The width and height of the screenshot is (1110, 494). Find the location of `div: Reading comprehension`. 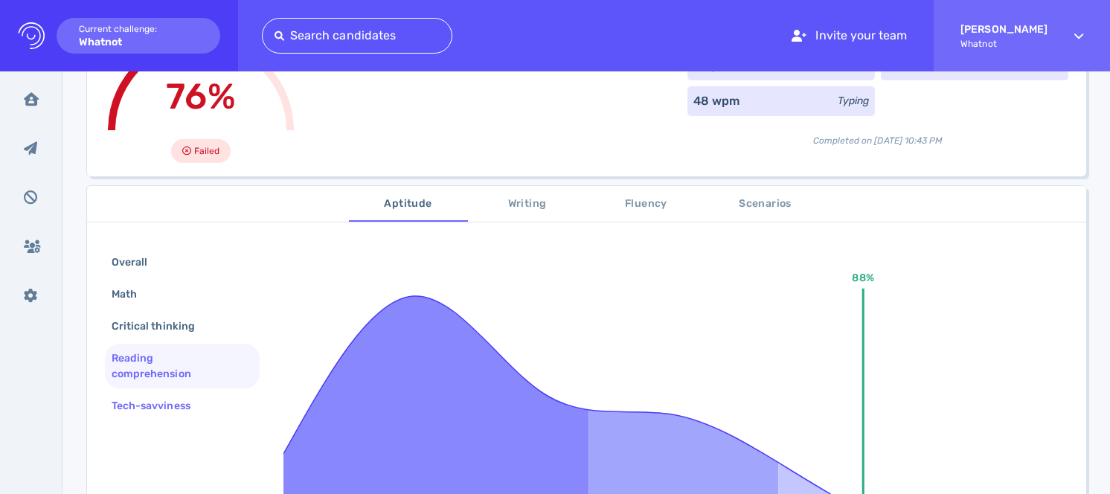

div: Reading comprehension is located at coordinates (176, 366).